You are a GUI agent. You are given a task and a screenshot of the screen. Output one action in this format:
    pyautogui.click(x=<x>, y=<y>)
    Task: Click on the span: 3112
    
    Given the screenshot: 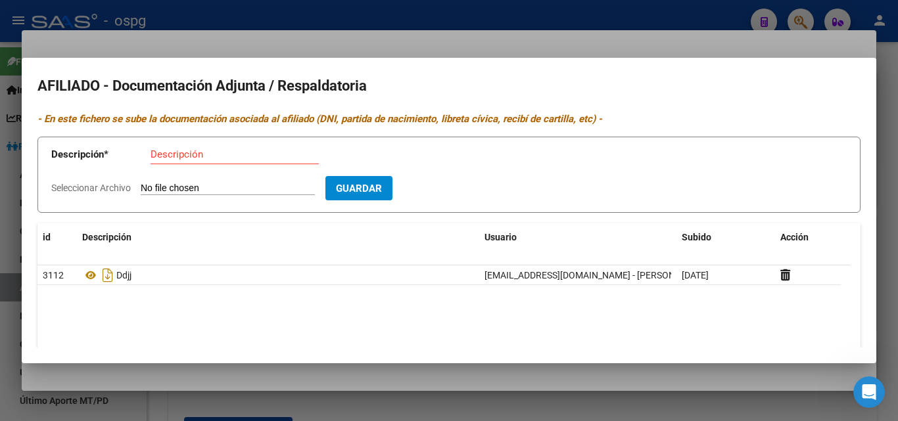 What is the action you would take?
    pyautogui.click(x=53, y=275)
    